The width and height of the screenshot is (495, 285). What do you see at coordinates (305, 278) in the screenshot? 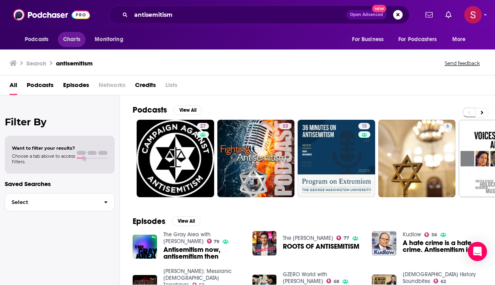
I see `a: GZERO World with Ian Bremmer` at bounding box center [305, 278].